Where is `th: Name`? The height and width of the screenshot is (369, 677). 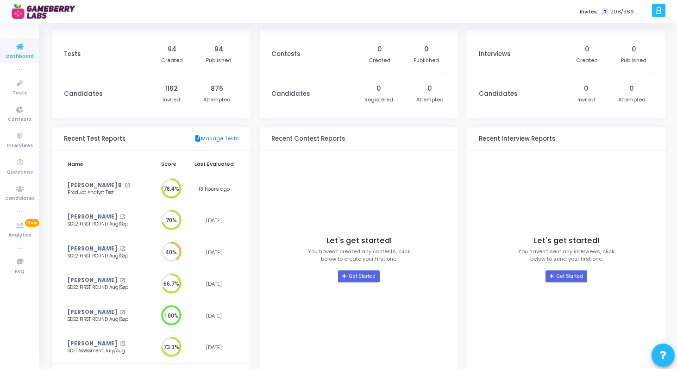
th: Name is located at coordinates (106, 164).